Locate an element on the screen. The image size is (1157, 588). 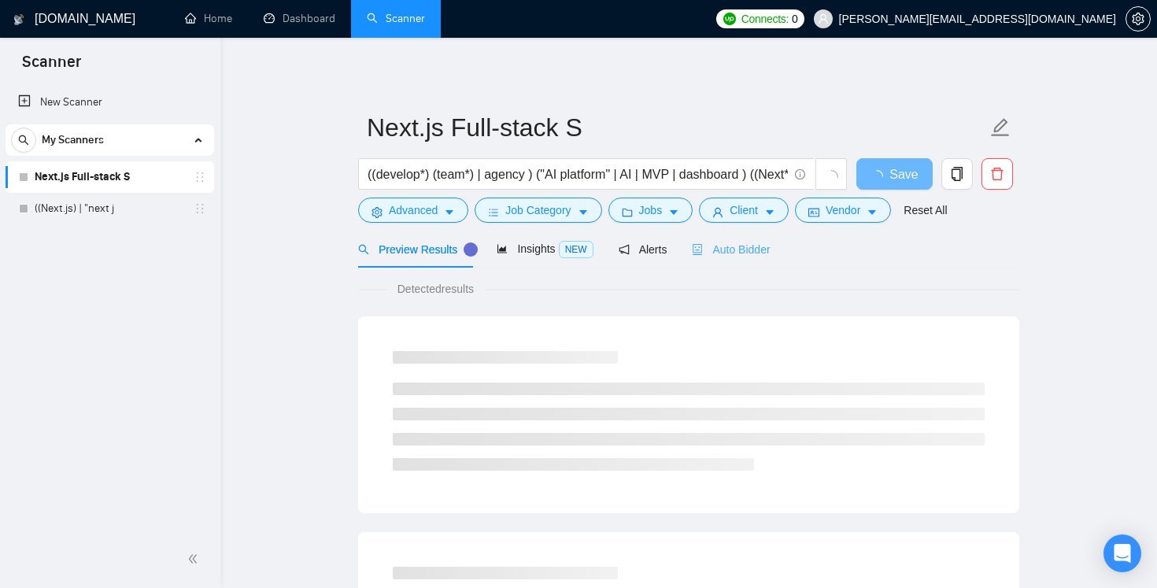
span: info-circle is located at coordinates (799, 174).